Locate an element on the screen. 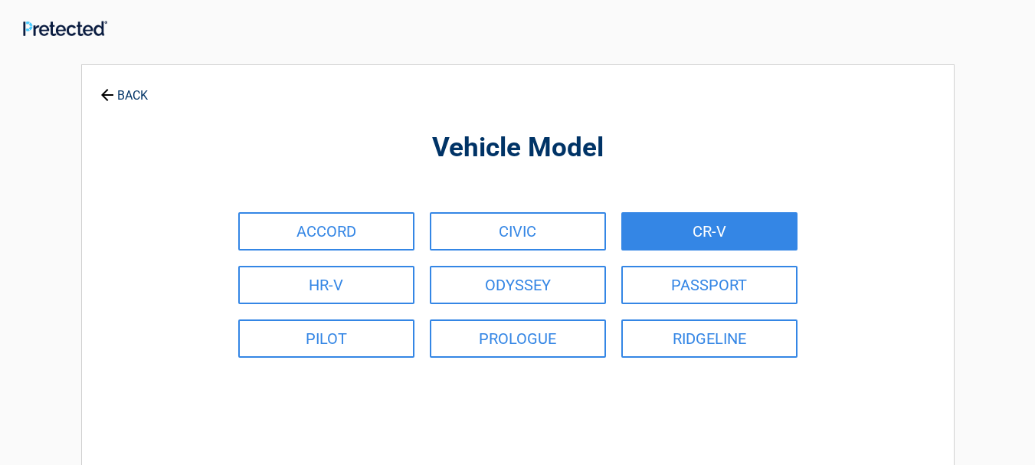  a: PILOT is located at coordinates (326, 339).